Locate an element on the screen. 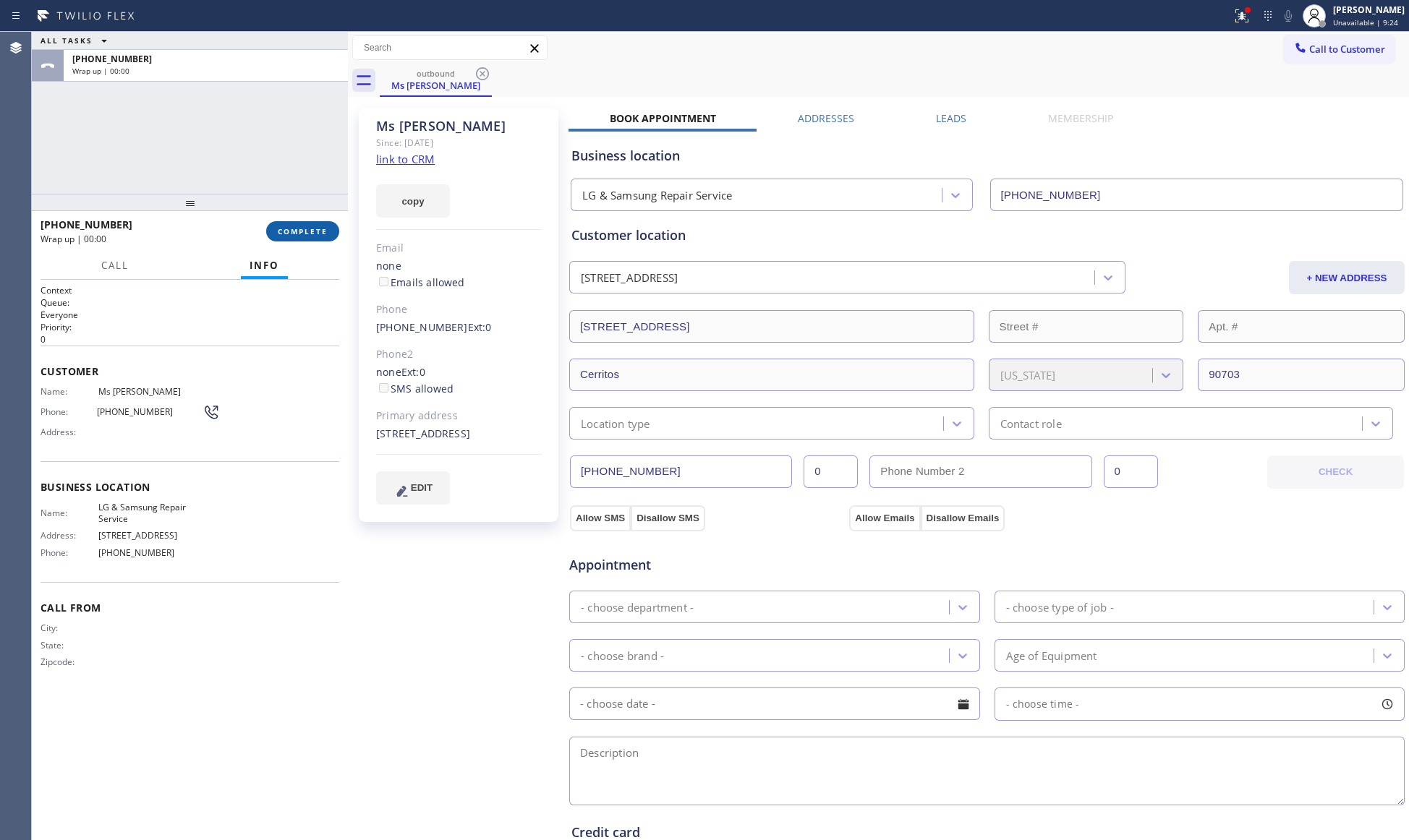 The height and width of the screenshot is (840, 1409). input: Phone Number 2 is located at coordinates (980, 471).